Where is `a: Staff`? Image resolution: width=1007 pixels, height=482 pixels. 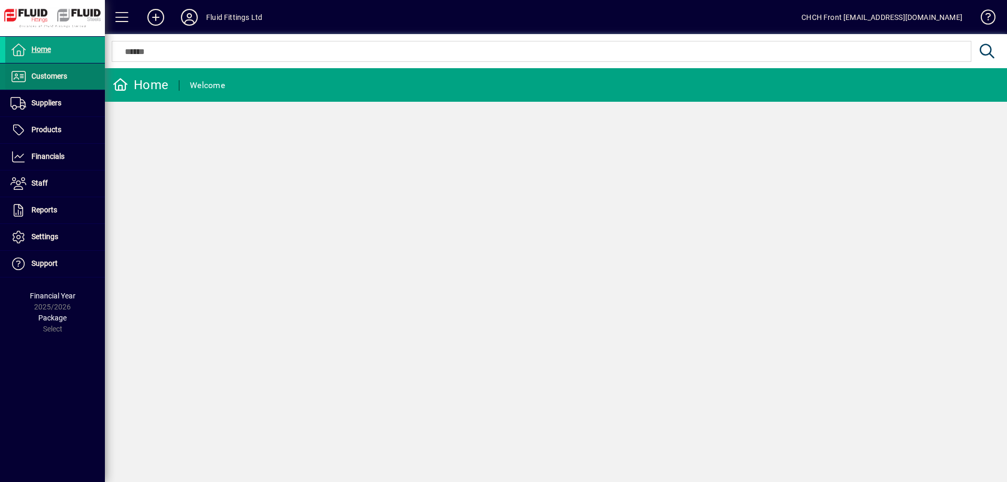 a: Staff is located at coordinates (55, 184).